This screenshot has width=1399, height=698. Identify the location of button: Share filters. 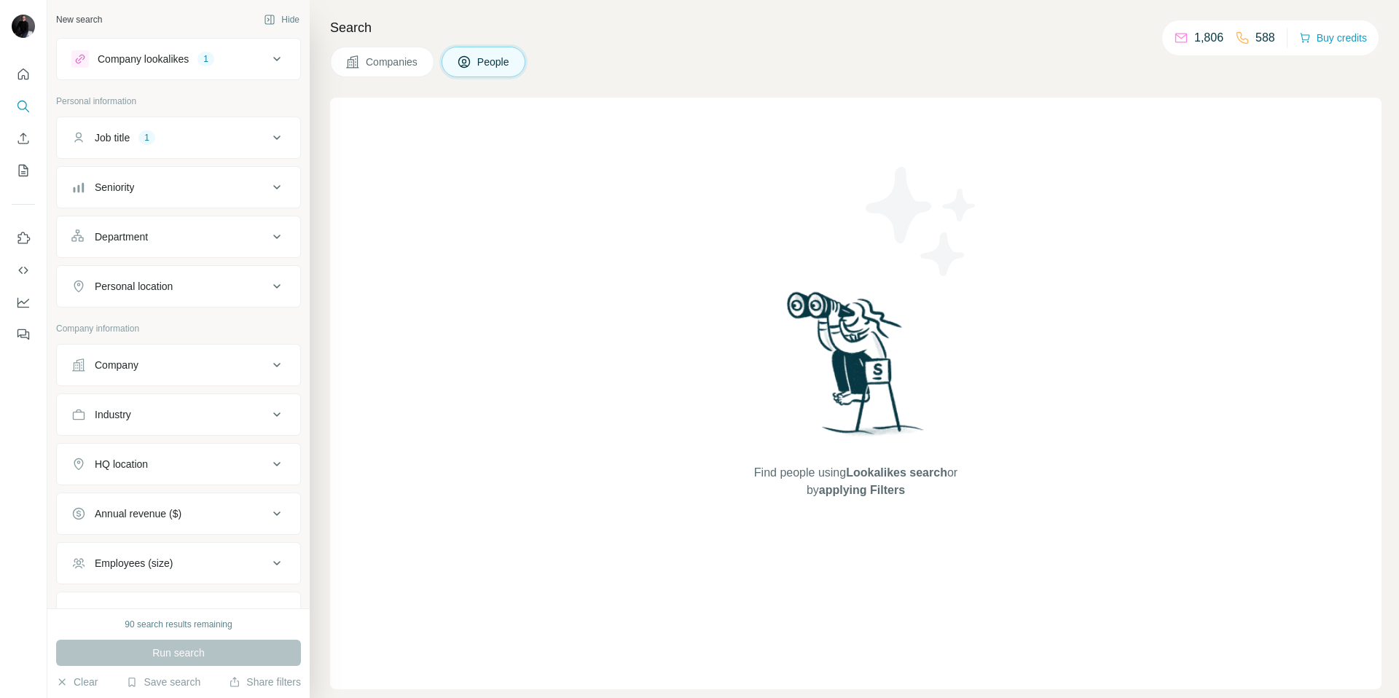
(264, 682).